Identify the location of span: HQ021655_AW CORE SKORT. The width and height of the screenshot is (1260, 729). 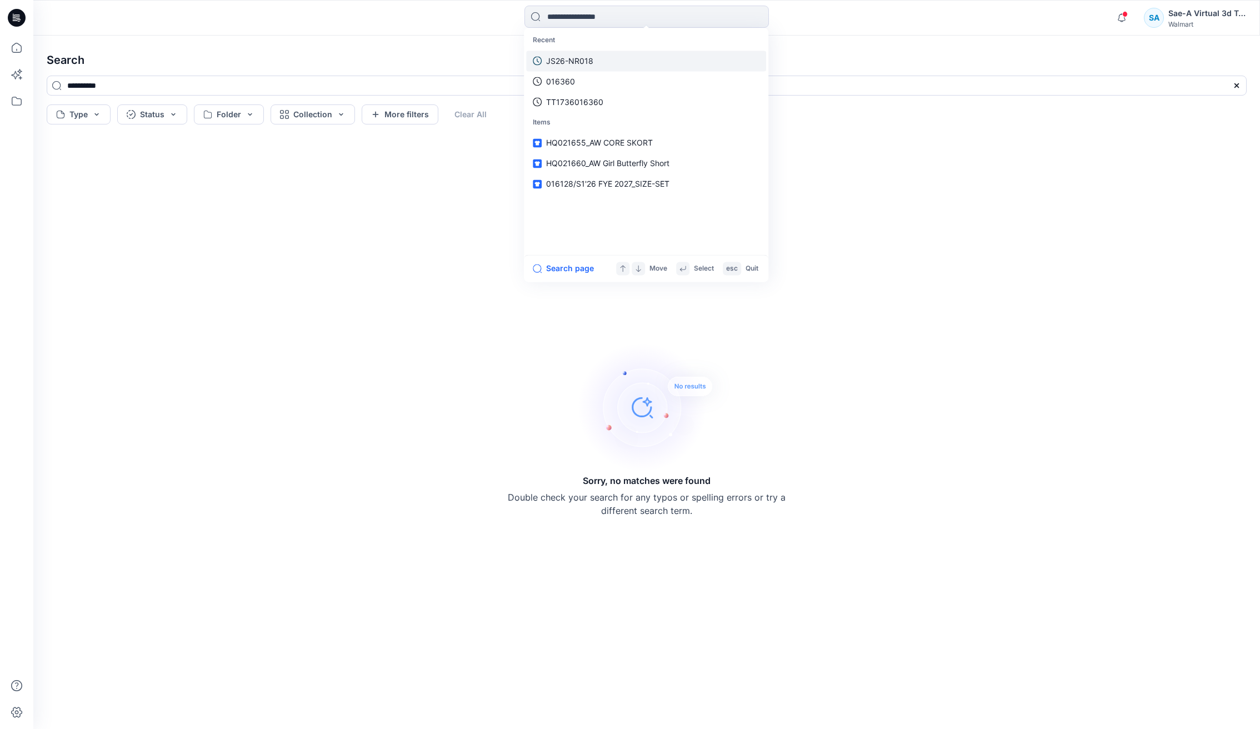
(600, 143).